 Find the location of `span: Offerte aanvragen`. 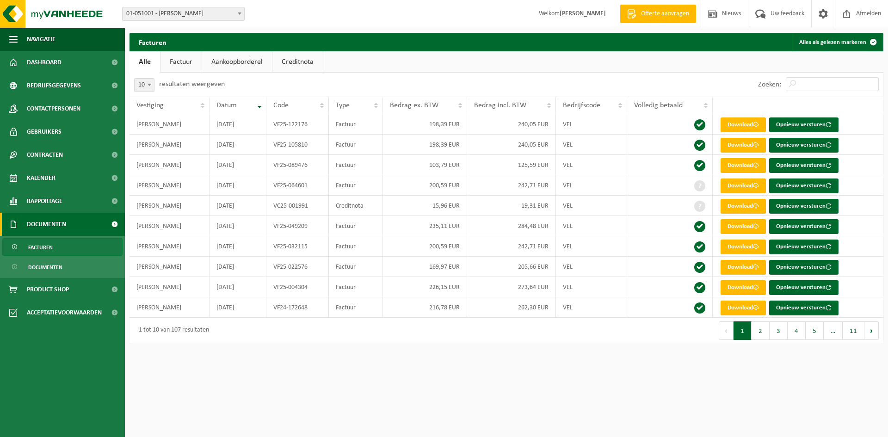

span: Offerte aanvragen is located at coordinates (665, 14).